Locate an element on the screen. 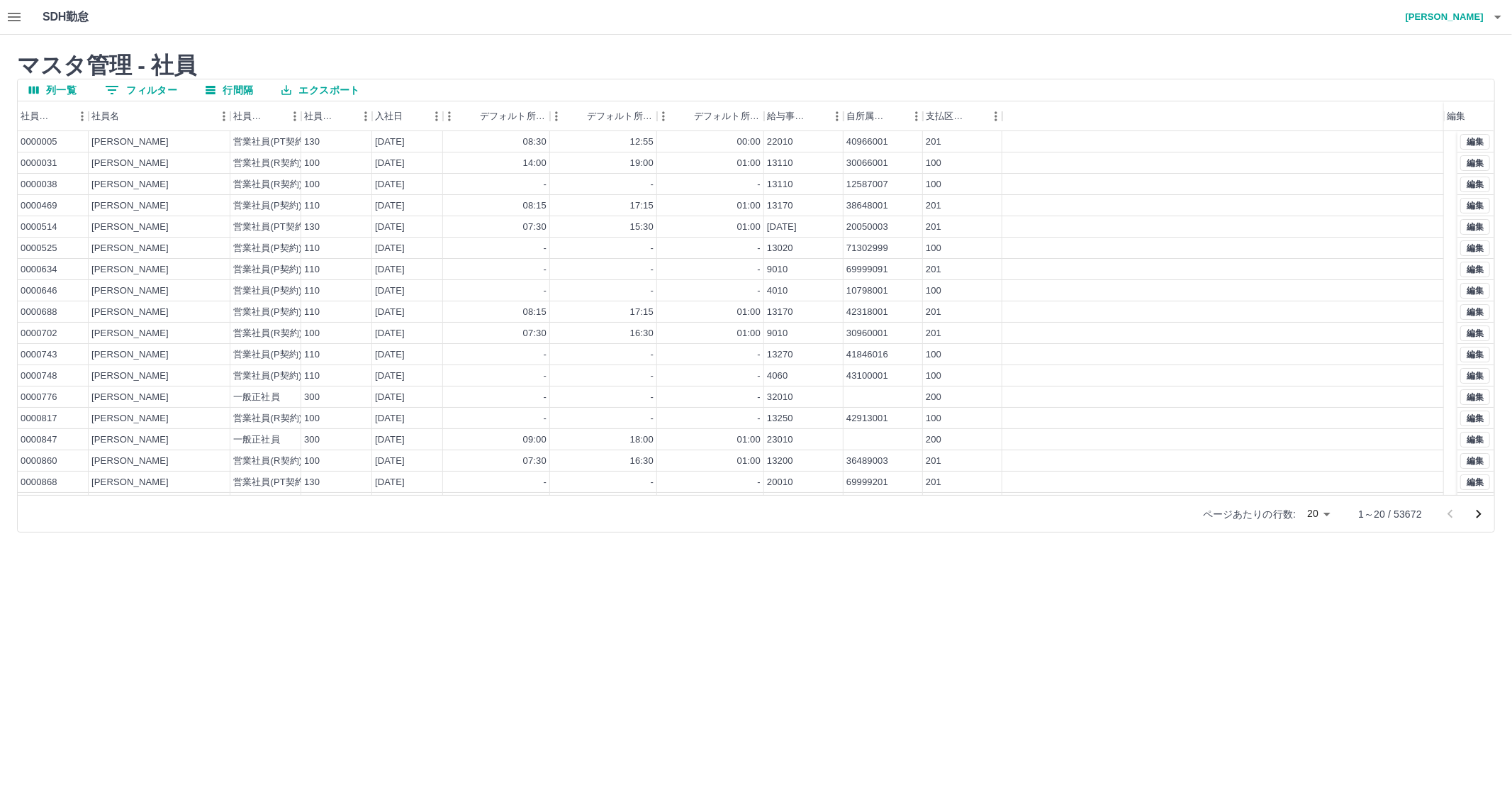 The image size is (1512, 790). div: 0000634 is located at coordinates (39, 269).